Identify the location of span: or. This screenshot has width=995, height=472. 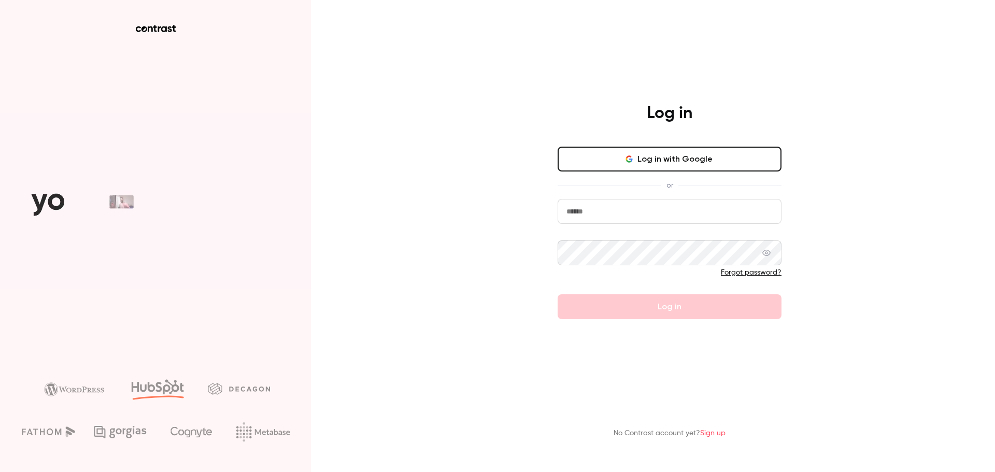
(670, 185).